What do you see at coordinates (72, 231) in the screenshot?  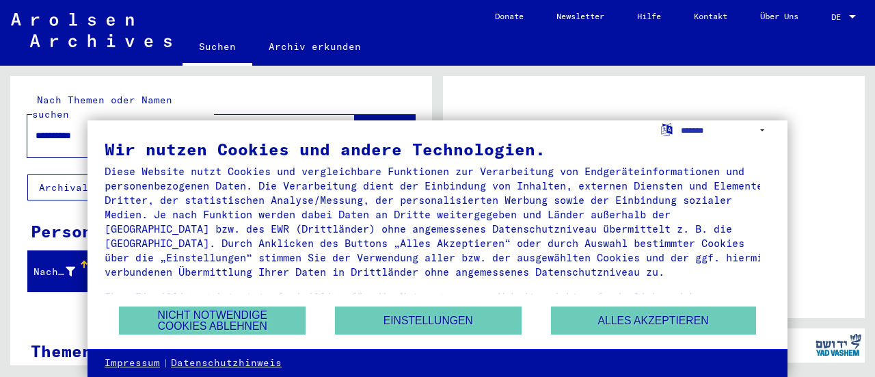 I see `div: Personen` at bounding box center [72, 231].